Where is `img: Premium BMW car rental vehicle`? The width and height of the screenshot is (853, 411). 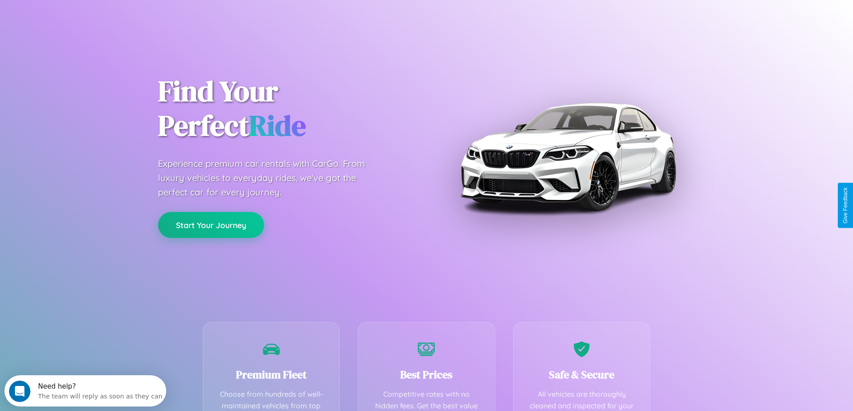
img: Premium BMW car rental vehicle is located at coordinates (568, 157).